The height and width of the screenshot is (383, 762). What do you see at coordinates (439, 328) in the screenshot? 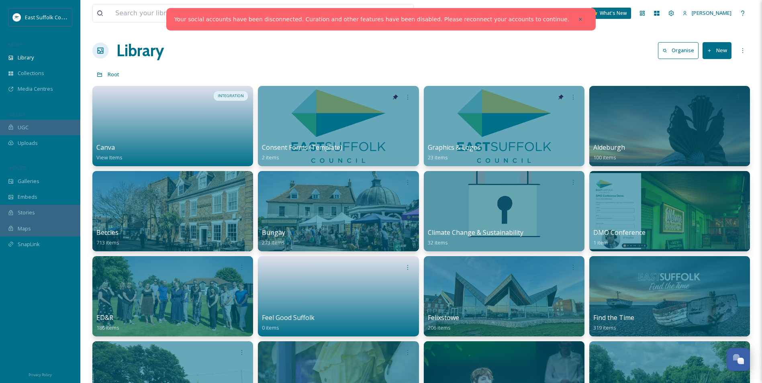
I see `span: 206 items` at bounding box center [439, 328].